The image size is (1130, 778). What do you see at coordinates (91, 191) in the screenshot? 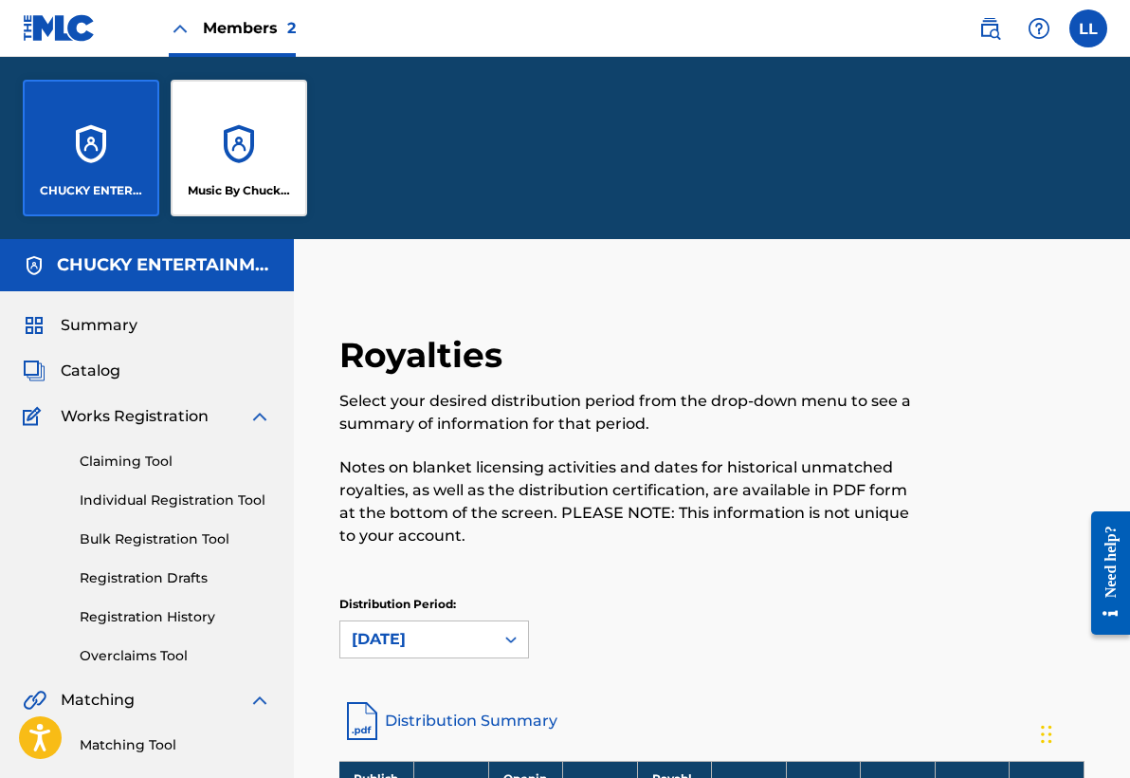
I see `p: CHUCKY ENTERTAINMENT MUSIC` at bounding box center [91, 191].